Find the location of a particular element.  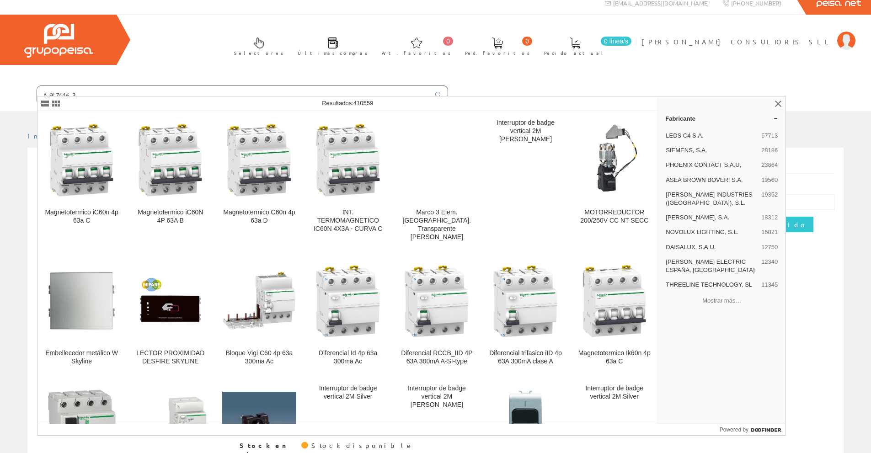

input: Buscar ... is located at coordinates (233, 95).